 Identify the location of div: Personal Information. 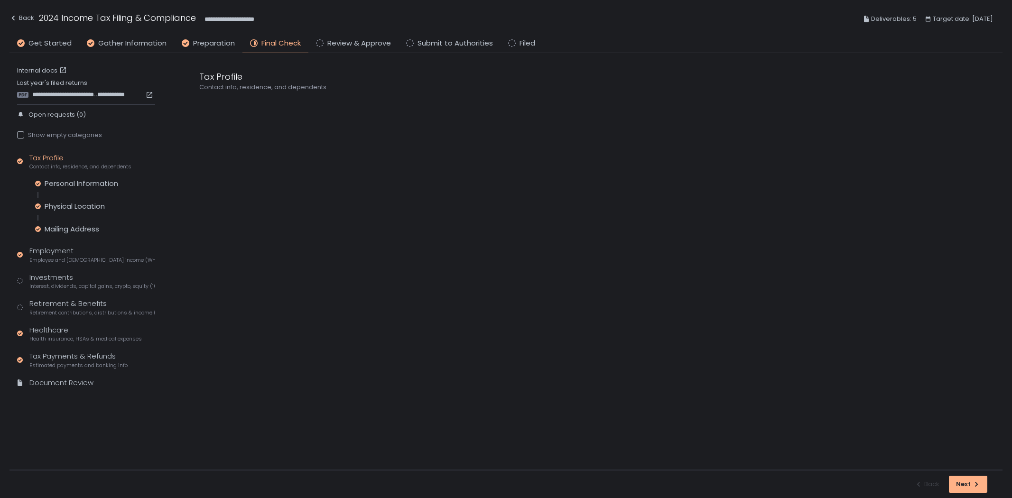
(81, 184).